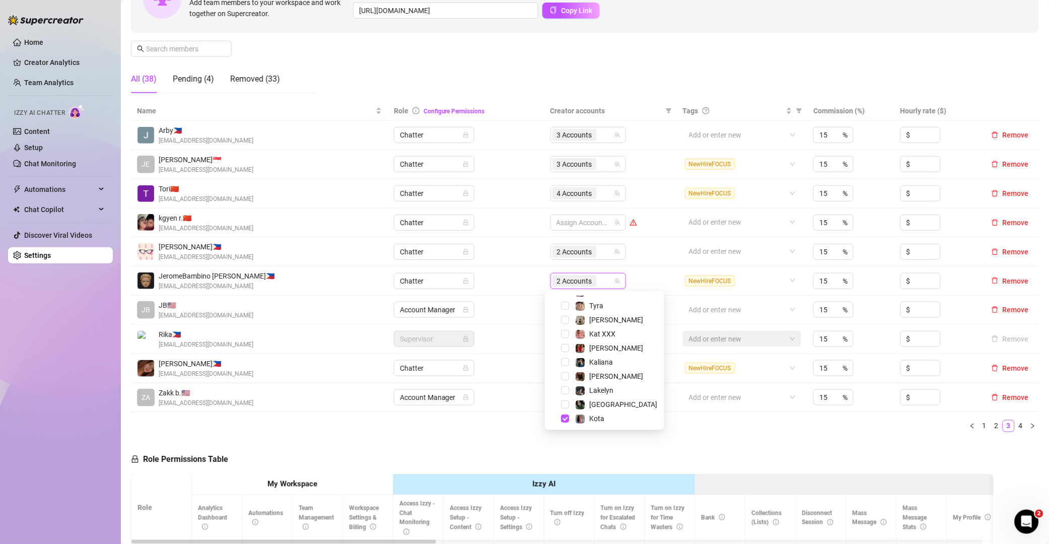  What do you see at coordinates (581, 334) in the screenshot?
I see `img: Kat XXX` at bounding box center [581, 334].